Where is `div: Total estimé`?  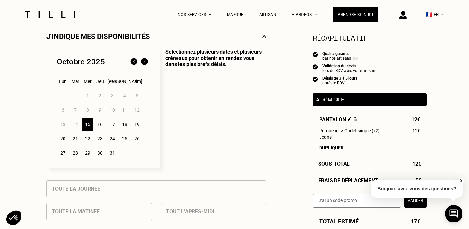 div: Total estimé is located at coordinates (370, 222).